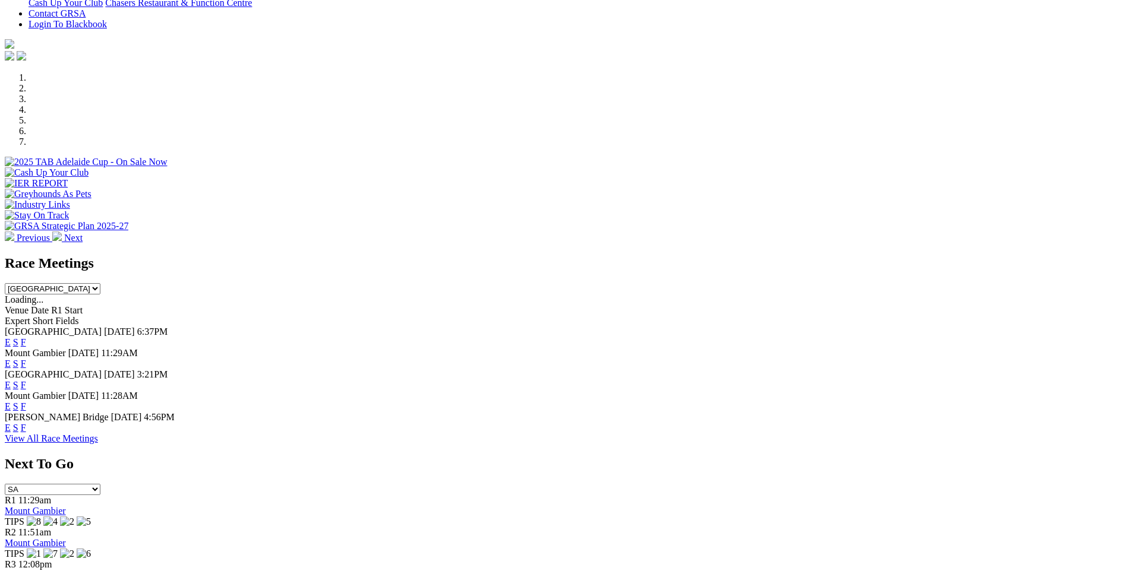 The width and height of the screenshot is (1127, 571). I want to click on a: Next, so click(67, 238).